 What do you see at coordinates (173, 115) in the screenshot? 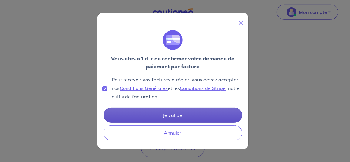
I see `button: Je valide` at bounding box center [173, 115].